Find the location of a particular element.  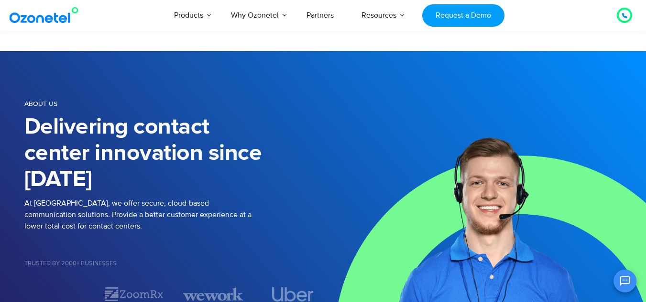

div: 4 / 7 is located at coordinates (292, 295).